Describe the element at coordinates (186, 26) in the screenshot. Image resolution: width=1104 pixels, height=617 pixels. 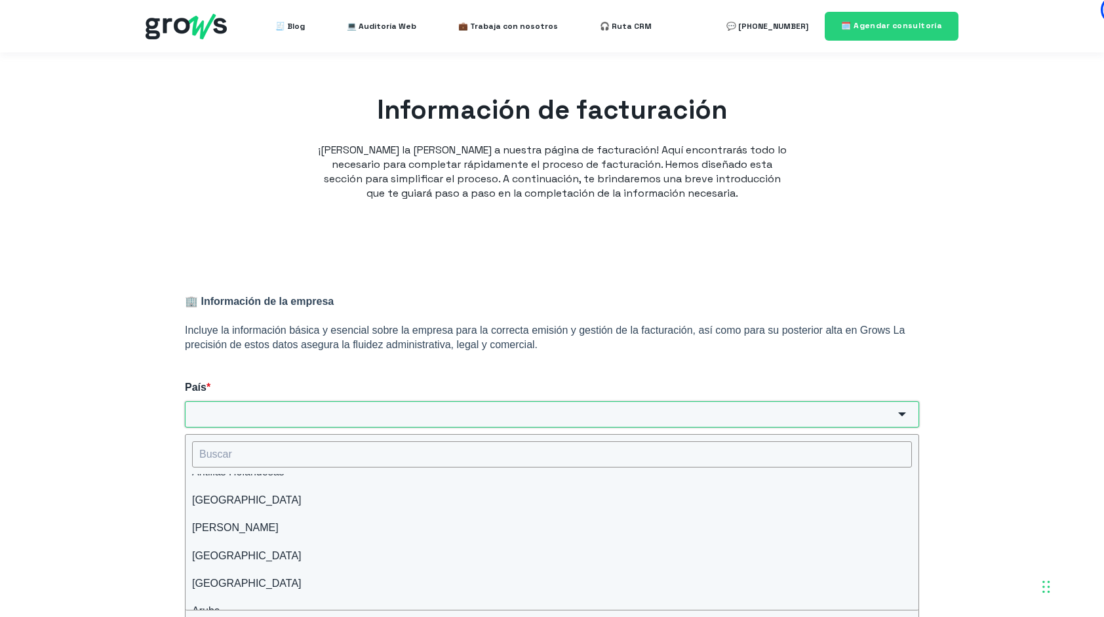
I see `img: grows - hubspot` at that location.